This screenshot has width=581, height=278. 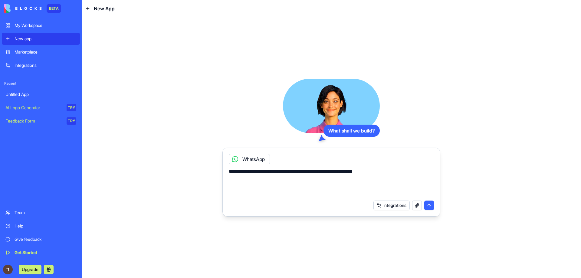 I want to click on span: Recent, so click(x=41, y=84).